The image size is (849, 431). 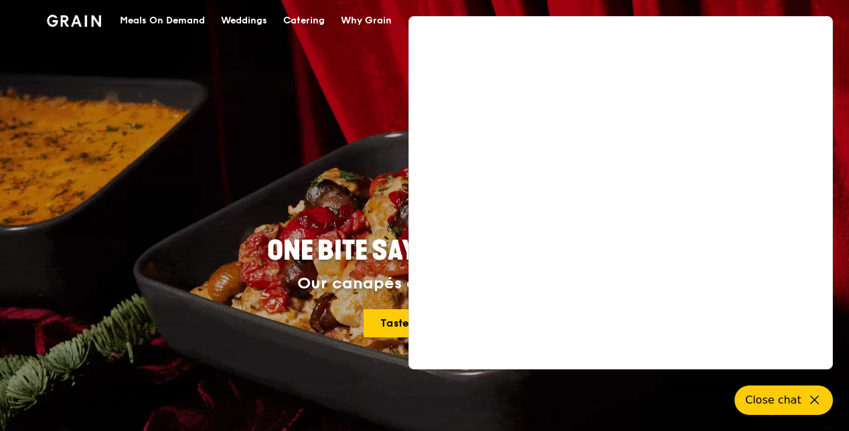 What do you see at coordinates (424, 251) in the screenshot?
I see `span: ONE BITE SAYS EVERYTHING` at bounding box center [424, 251].